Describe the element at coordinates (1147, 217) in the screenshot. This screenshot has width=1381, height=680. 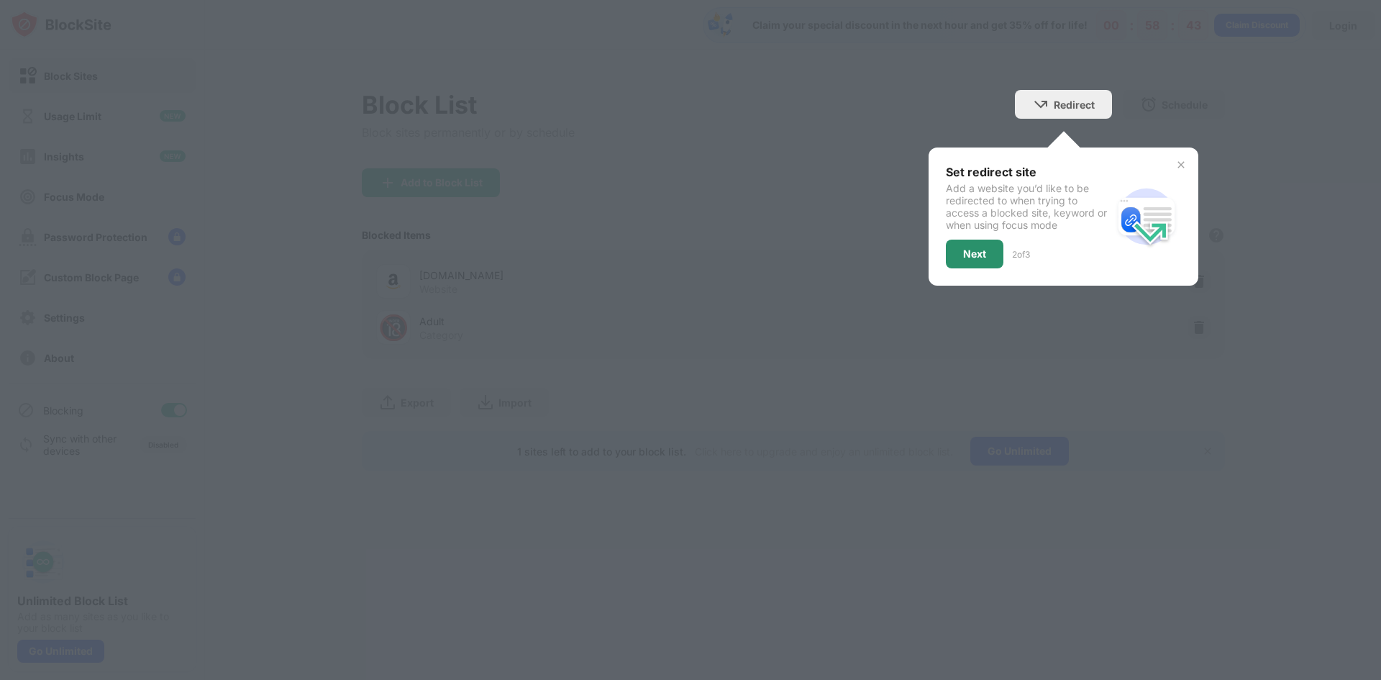
I see `img: redirect.svg` at that location.